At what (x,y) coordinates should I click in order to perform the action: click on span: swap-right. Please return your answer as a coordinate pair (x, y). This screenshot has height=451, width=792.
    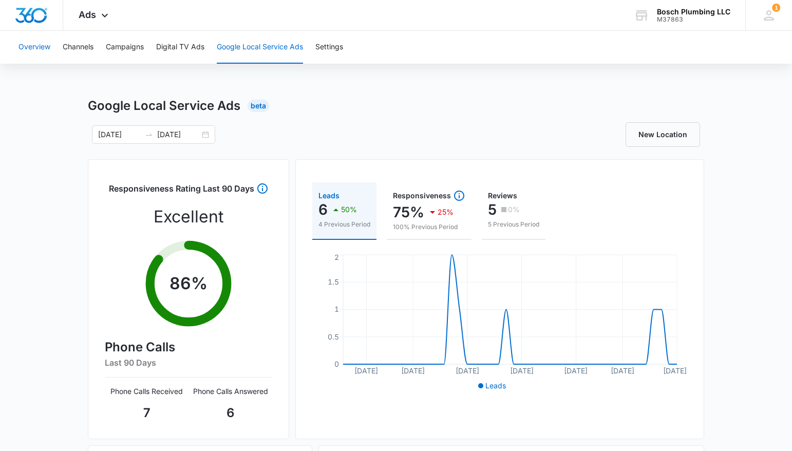
    Looking at the image, I should click on (149, 135).